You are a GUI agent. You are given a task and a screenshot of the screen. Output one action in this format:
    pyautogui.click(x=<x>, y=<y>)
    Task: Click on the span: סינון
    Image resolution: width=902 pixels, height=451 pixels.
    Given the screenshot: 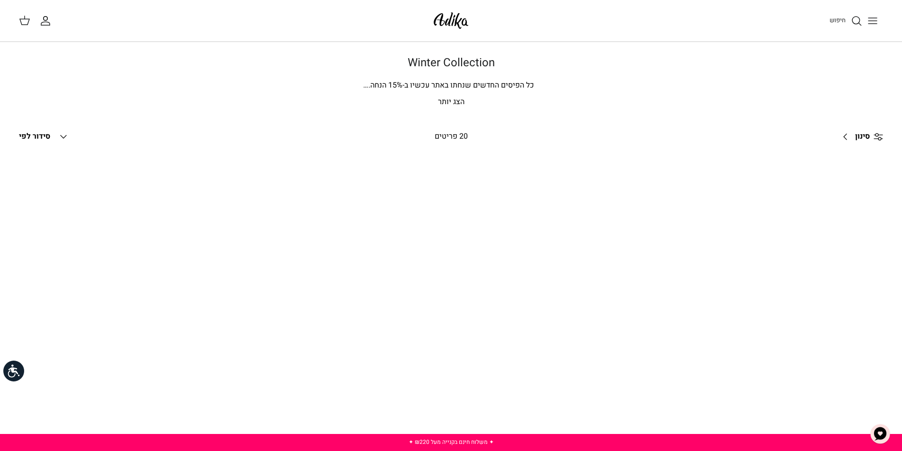 What is the action you would take?
    pyautogui.click(x=862, y=137)
    